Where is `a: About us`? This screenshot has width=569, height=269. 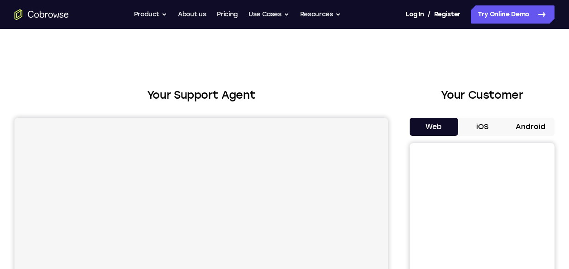
a: About us is located at coordinates (192, 14).